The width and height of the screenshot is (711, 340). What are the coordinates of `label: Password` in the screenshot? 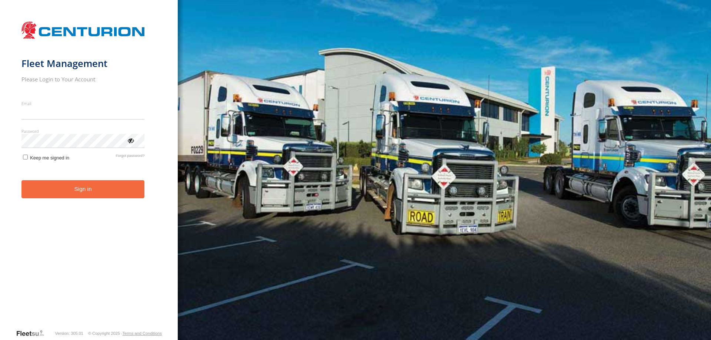 It's located at (83, 131).